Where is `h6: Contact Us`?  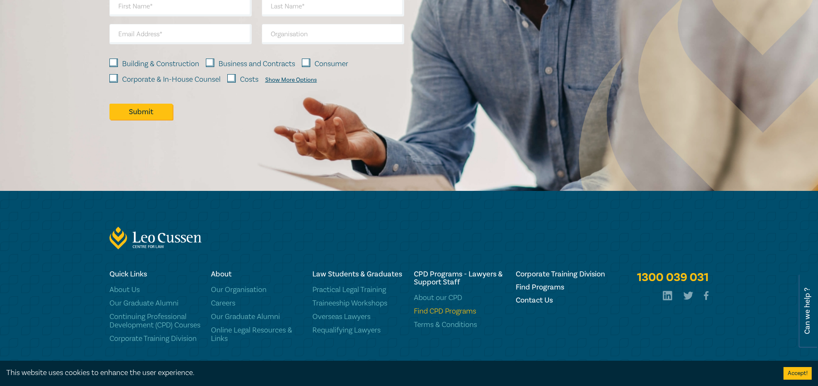 h6: Contact Us is located at coordinates (562, 300).